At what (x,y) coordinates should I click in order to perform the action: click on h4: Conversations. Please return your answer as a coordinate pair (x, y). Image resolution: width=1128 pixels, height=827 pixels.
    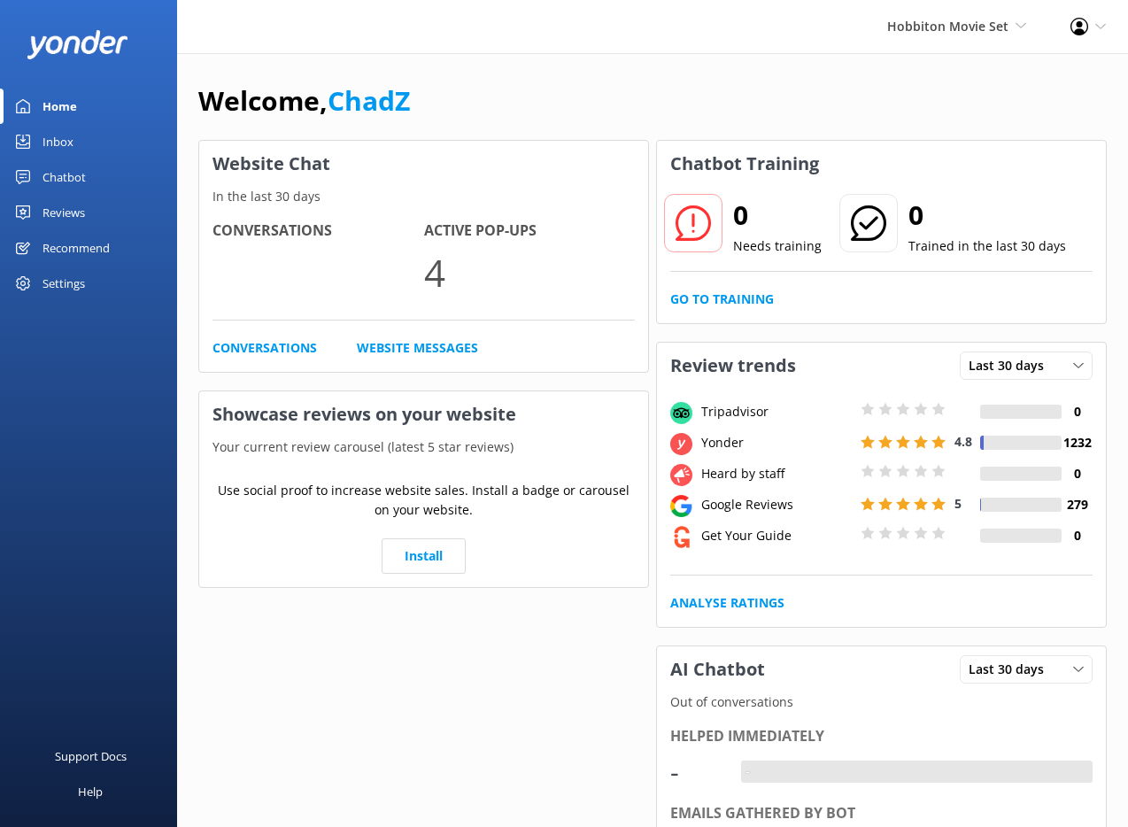
    Looking at the image, I should click on (318, 231).